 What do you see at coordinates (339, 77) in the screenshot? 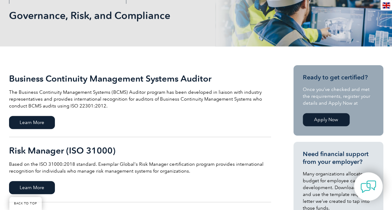
I see `h3: Ready to get certified?` at bounding box center [339, 77].